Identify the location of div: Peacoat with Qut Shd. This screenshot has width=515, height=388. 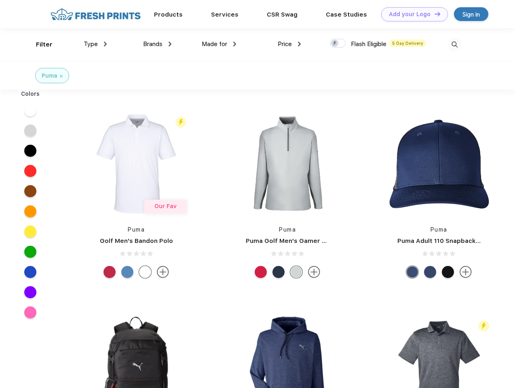
(430, 272).